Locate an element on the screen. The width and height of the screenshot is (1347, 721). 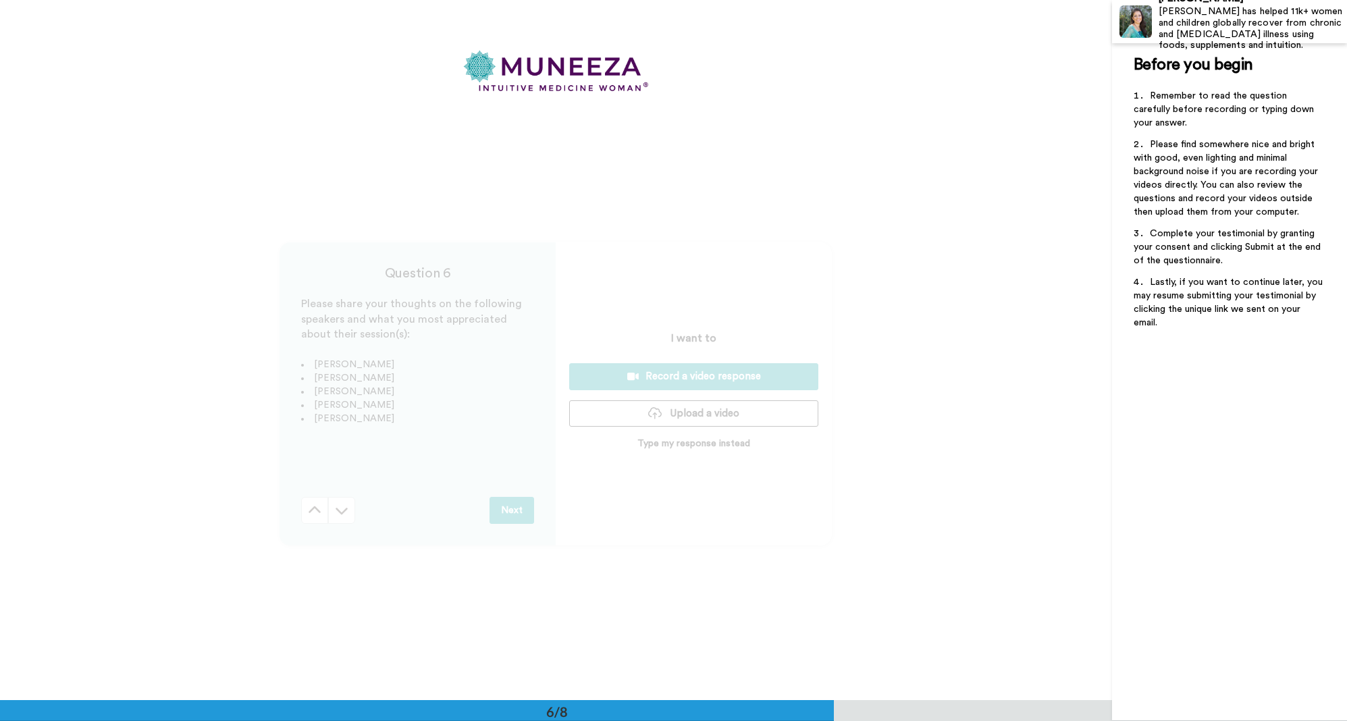
span: Lastly, if you want to continue later, you may resume submitting your testimonial by clicking the... is located at coordinates (1230, 302).